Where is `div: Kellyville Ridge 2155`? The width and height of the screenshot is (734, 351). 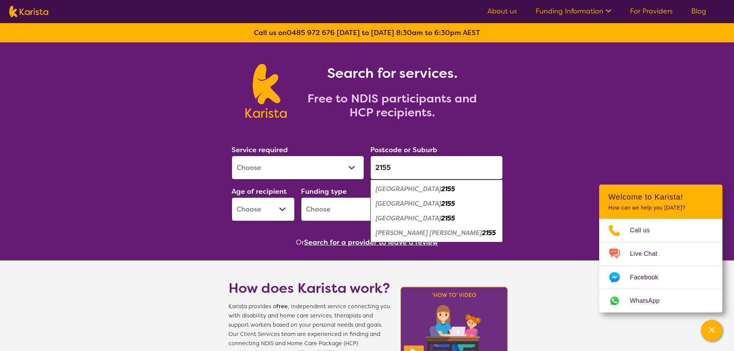 div: Kellyville Ridge 2155 is located at coordinates (437, 218).